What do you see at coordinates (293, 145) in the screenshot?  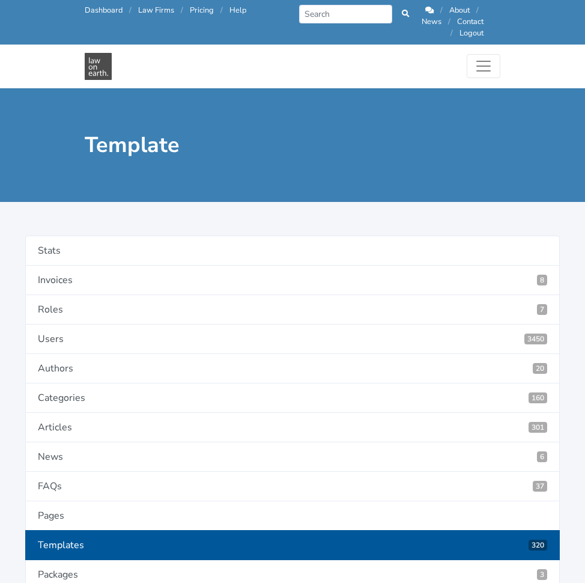 I see `h1: Template` at bounding box center [293, 145].